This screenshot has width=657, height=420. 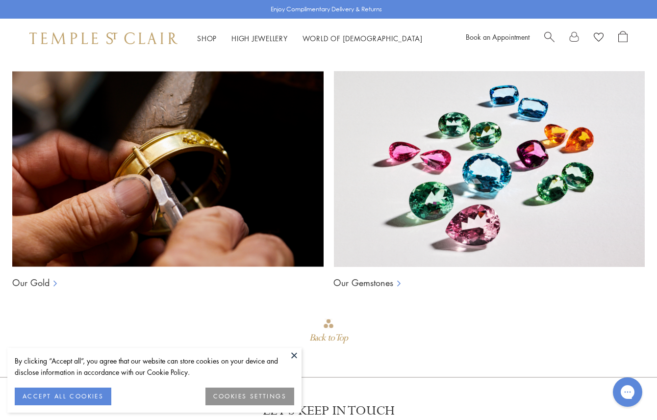 I want to click on a: High JewelleryHigh Jewellery, so click(x=259, y=38).